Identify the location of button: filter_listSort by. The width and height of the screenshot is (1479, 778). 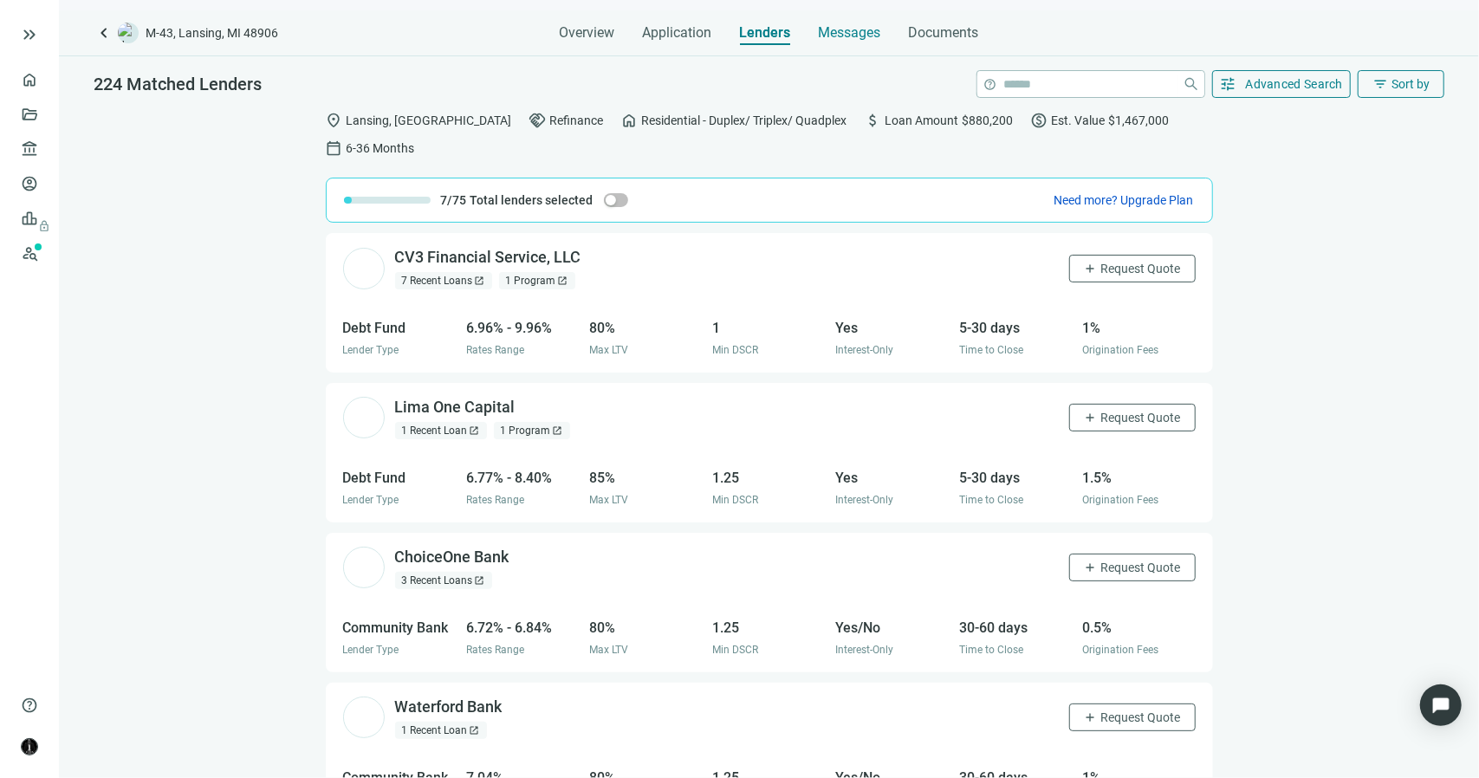
(1401, 84).